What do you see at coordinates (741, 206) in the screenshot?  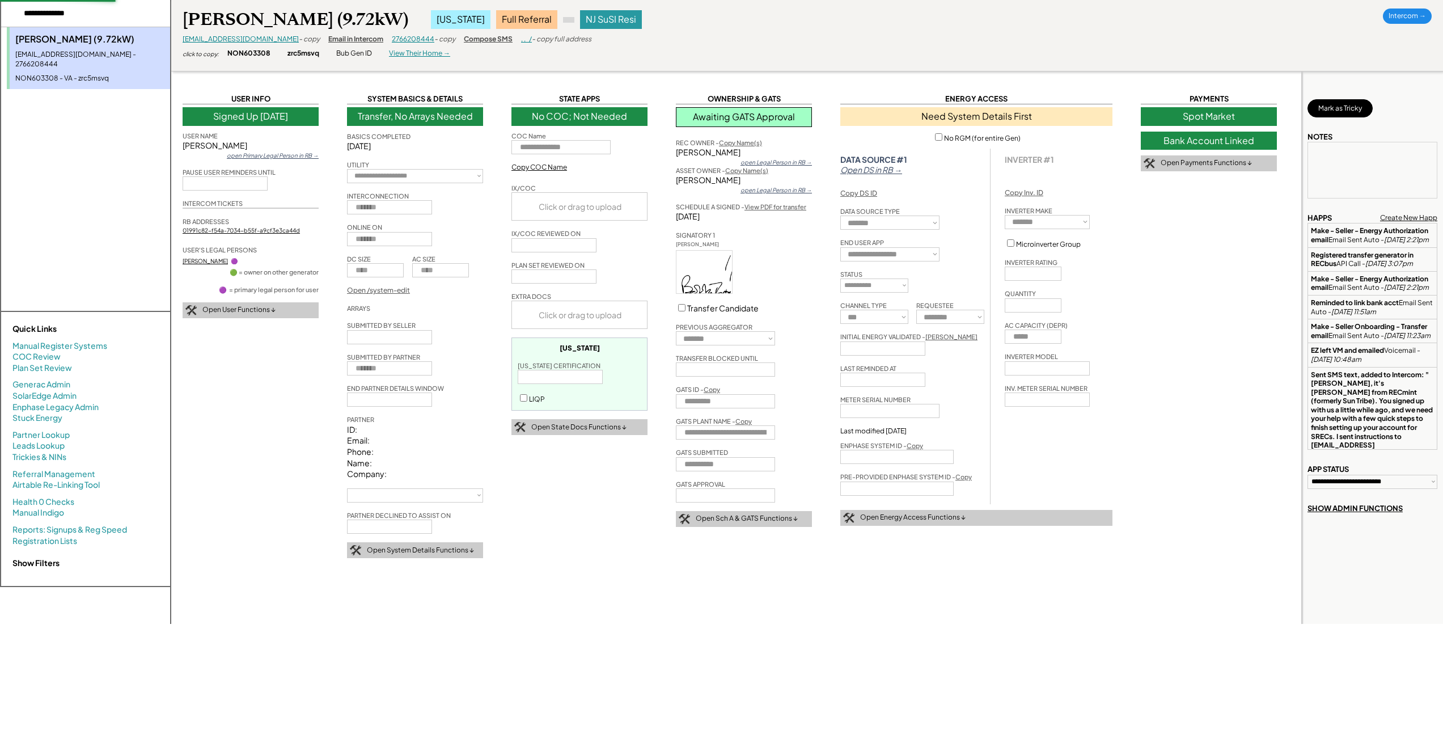 I see `div: SCHEDULE A SIGNED -` at bounding box center [741, 206].